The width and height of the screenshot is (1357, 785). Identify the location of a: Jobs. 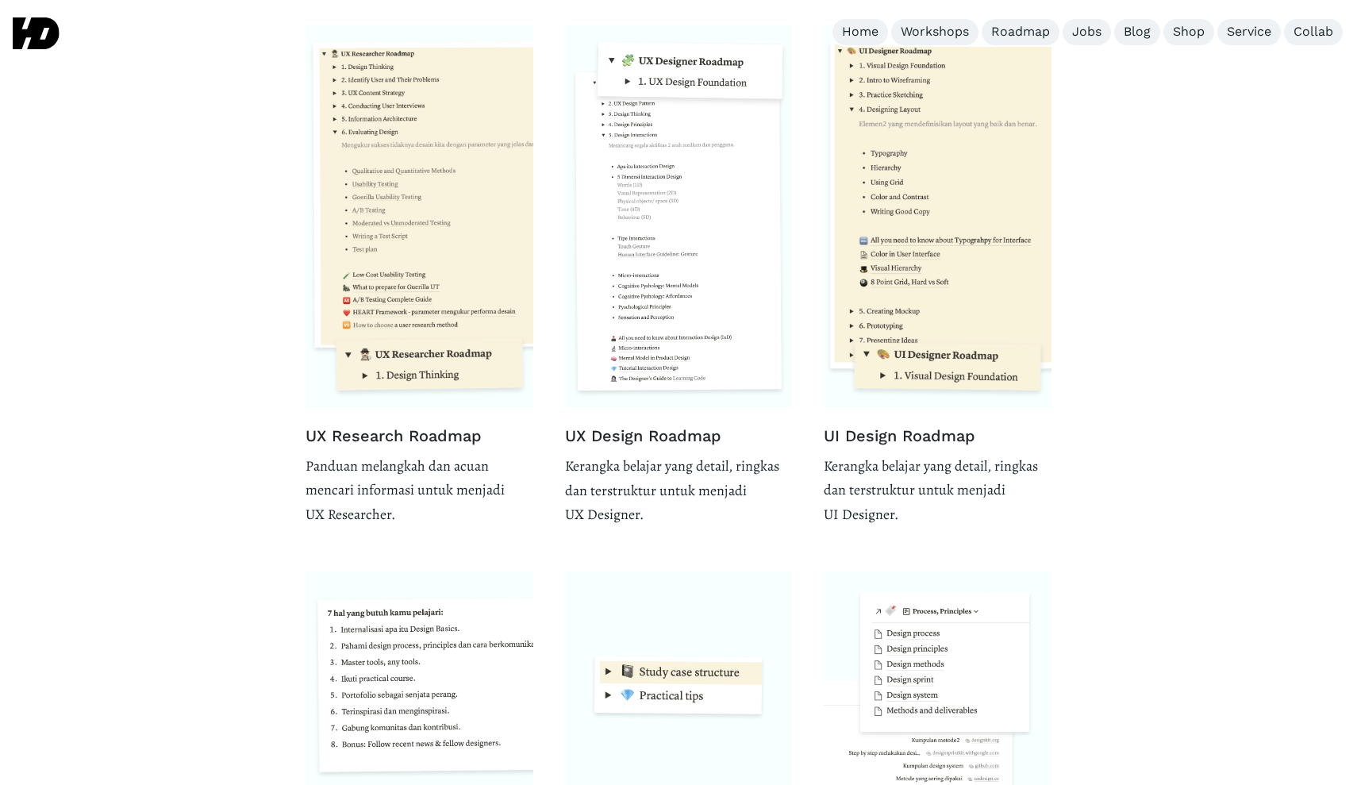
(1086, 32).